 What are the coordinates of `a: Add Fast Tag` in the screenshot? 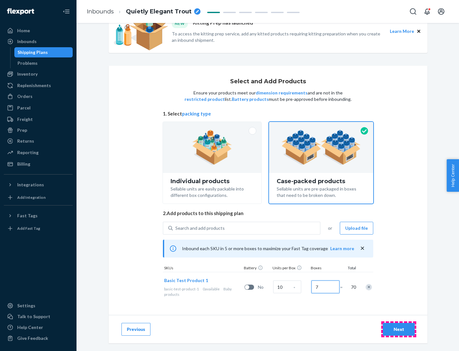 It's located at (38, 228).